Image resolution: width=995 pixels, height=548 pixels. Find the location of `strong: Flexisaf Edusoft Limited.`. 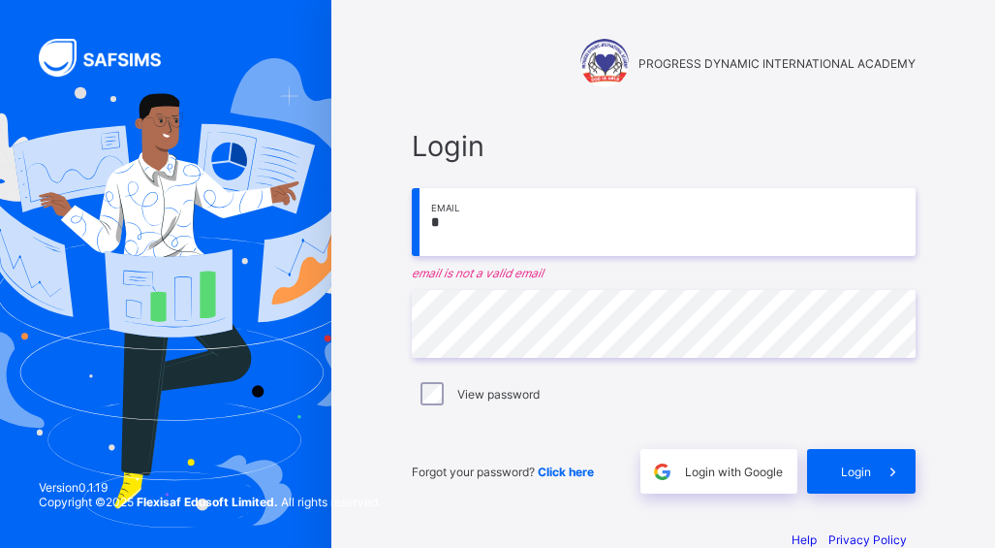

strong: Flexisaf Edusoft Limited. is located at coordinates (207, 501).